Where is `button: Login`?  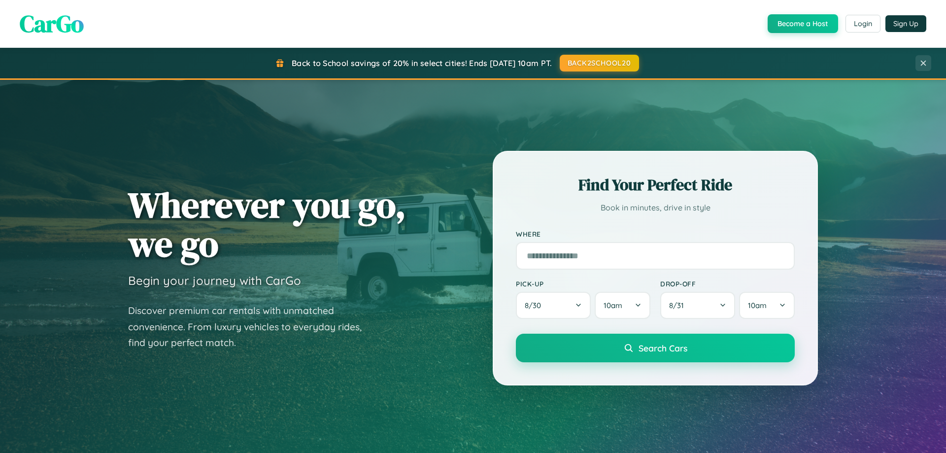
button: Login is located at coordinates (863, 24).